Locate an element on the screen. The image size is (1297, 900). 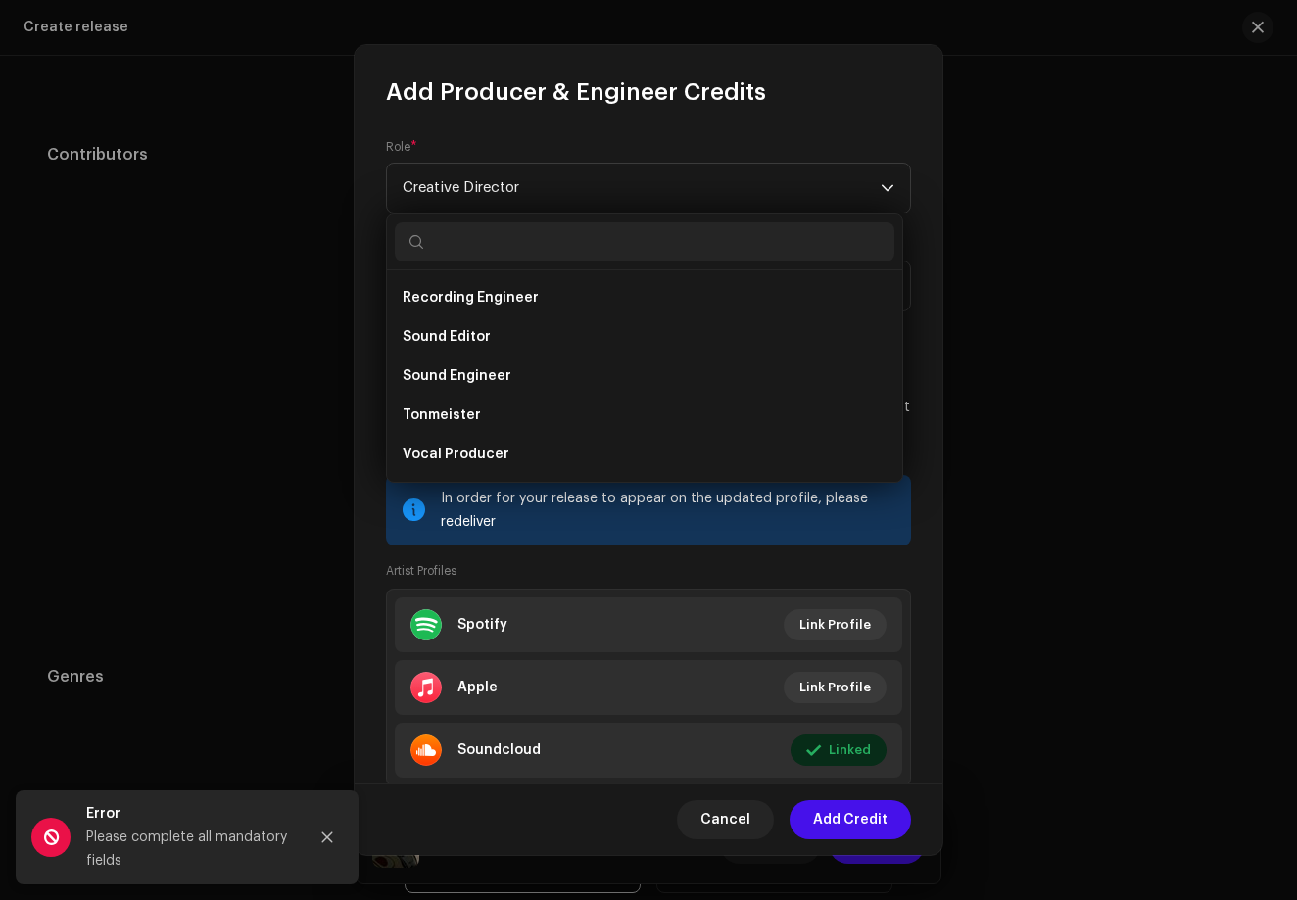
span: Tonmeister is located at coordinates (442, 415).